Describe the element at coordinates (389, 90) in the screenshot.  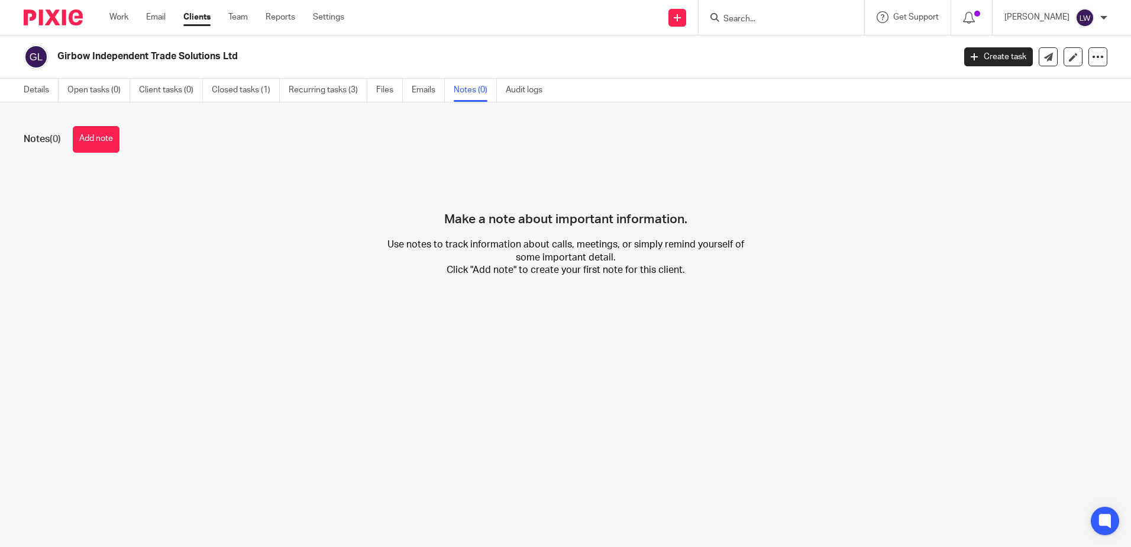
I see `a: Files` at that location.